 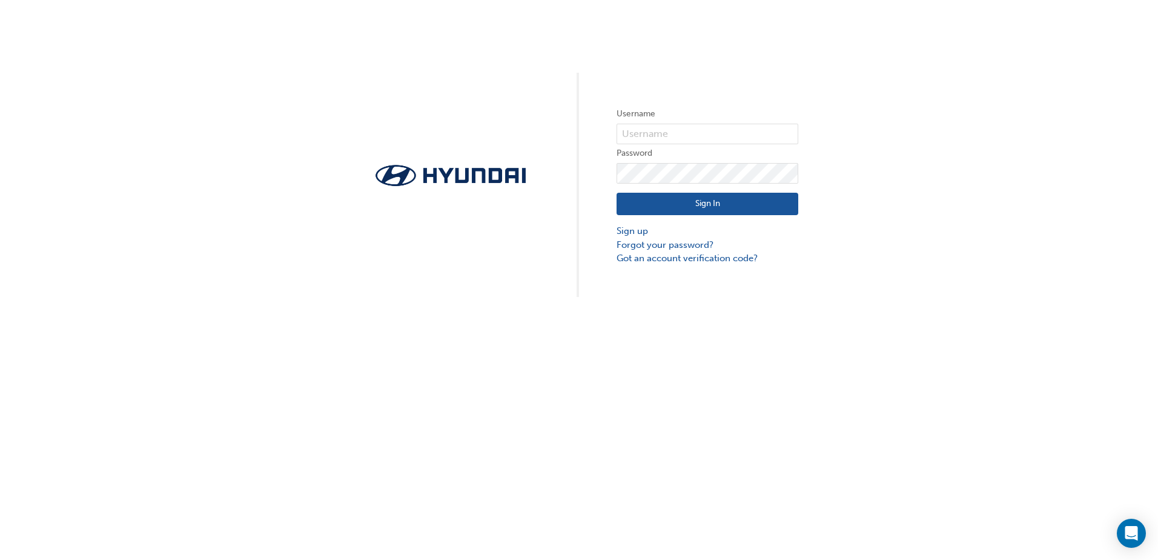 What do you see at coordinates (451, 175) in the screenshot?
I see `img: Trak` at bounding box center [451, 175].